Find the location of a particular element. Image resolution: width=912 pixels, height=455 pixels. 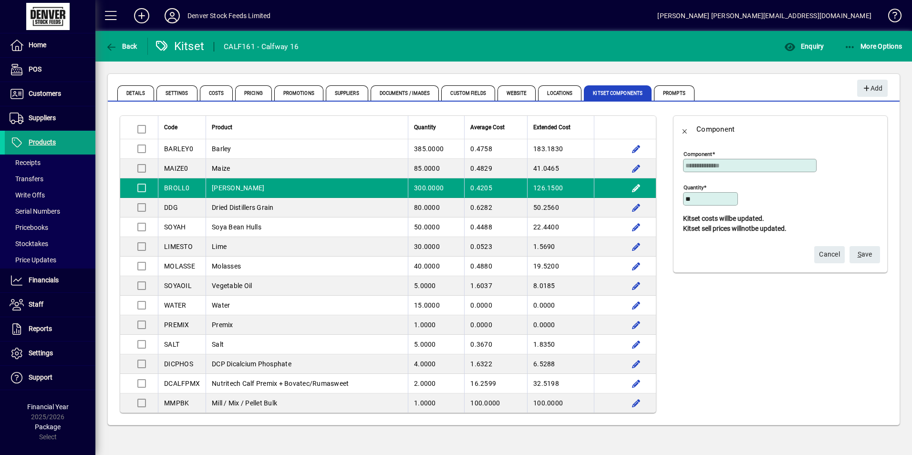

td: Soya Bean Hulls is located at coordinates (307, 227).